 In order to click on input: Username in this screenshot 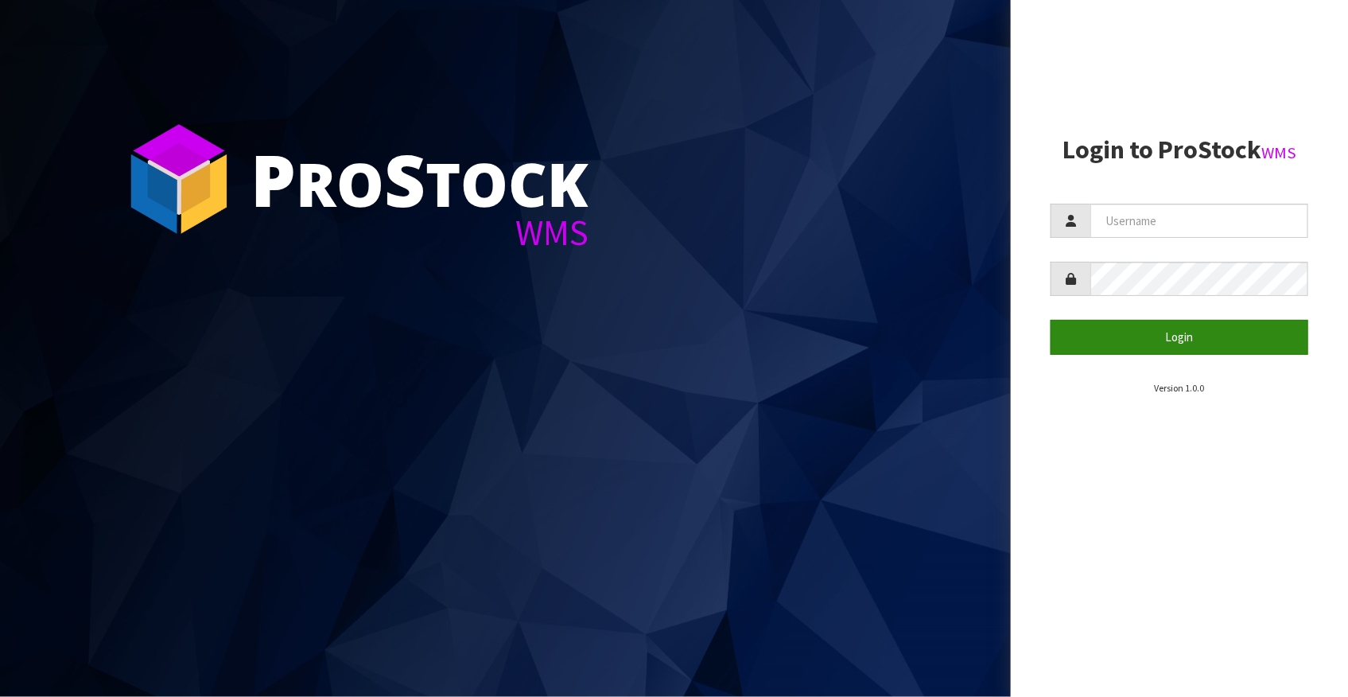, I will do `click(1199, 220)`.